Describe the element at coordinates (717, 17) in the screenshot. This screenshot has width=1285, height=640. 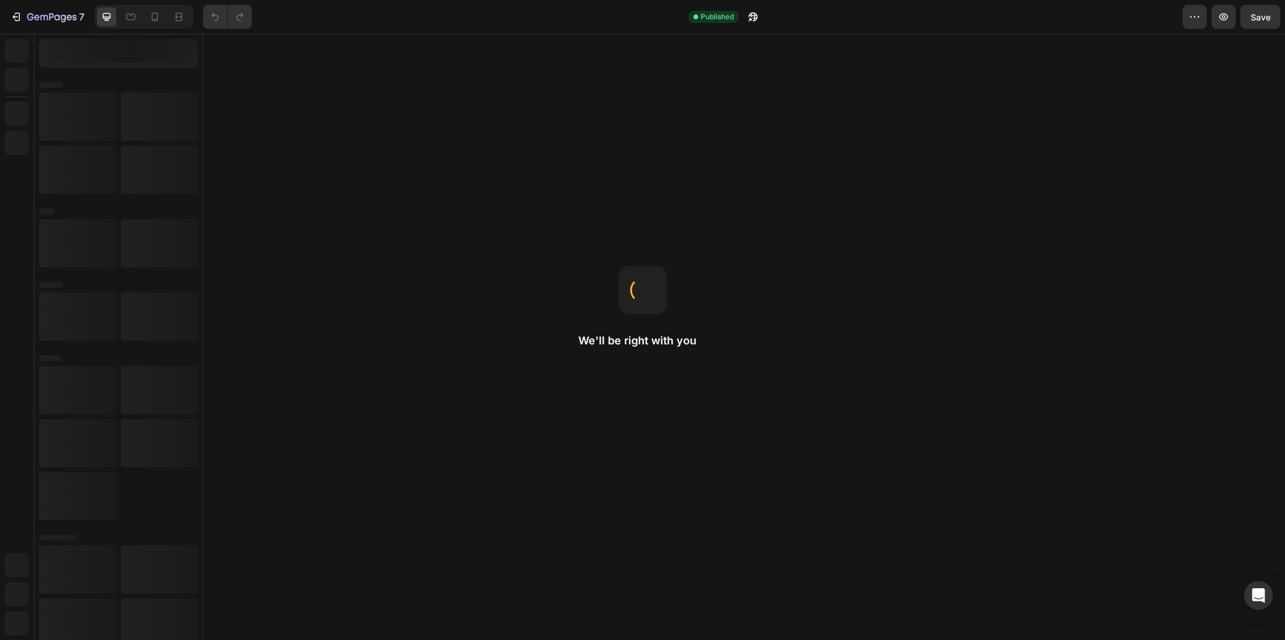
I see `span: Published` at that location.